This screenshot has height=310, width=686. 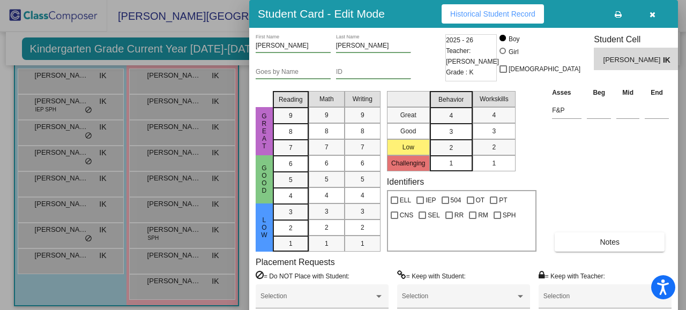 What do you see at coordinates (459, 40) in the screenshot?
I see `span: 2025 - 26` at bounding box center [459, 40].